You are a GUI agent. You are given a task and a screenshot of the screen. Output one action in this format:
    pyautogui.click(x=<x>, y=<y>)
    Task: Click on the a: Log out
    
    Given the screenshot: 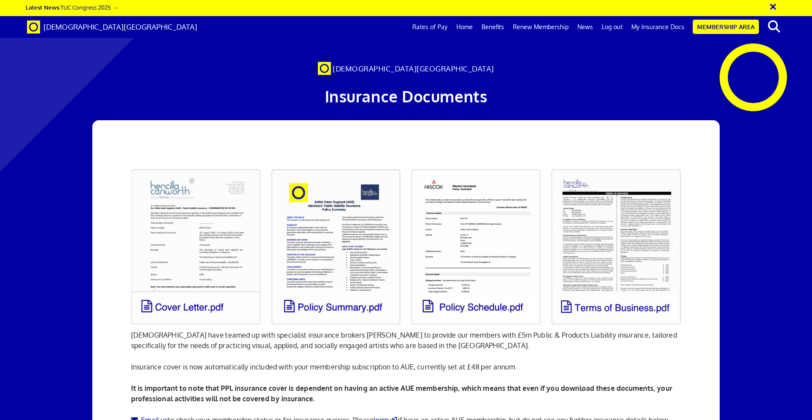 What is the action you would take?
    pyautogui.click(x=612, y=27)
    